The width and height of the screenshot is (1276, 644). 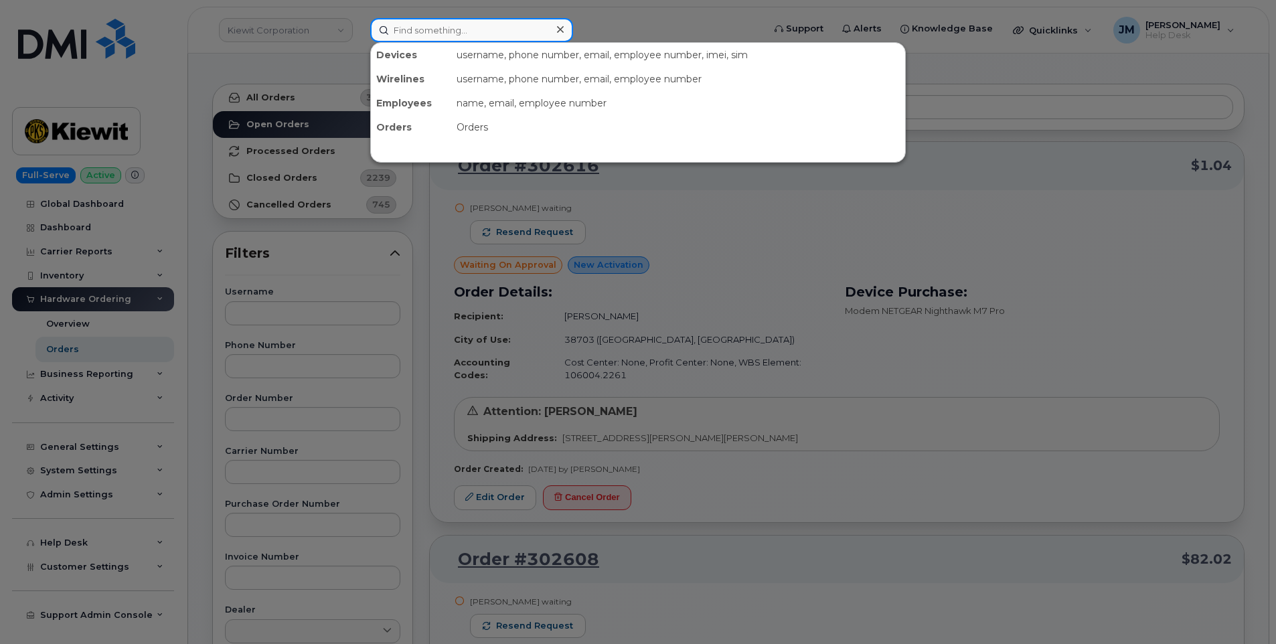 I want to click on input: Find something..., so click(x=471, y=30).